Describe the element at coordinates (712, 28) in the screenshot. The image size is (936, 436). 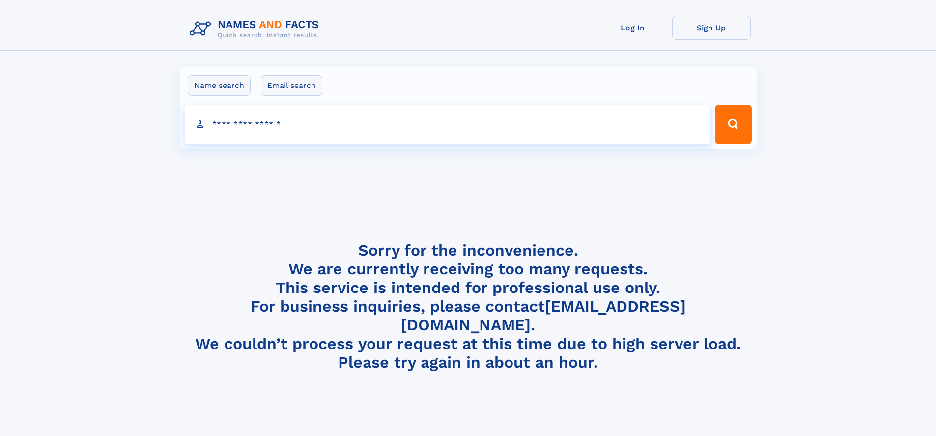
I see `a: Sign Up` at that location.